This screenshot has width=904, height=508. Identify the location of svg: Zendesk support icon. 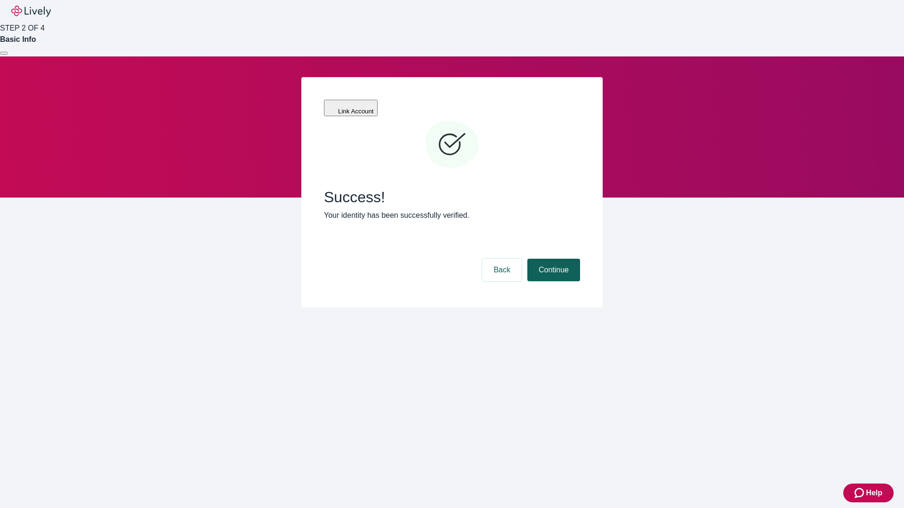
(860, 493).